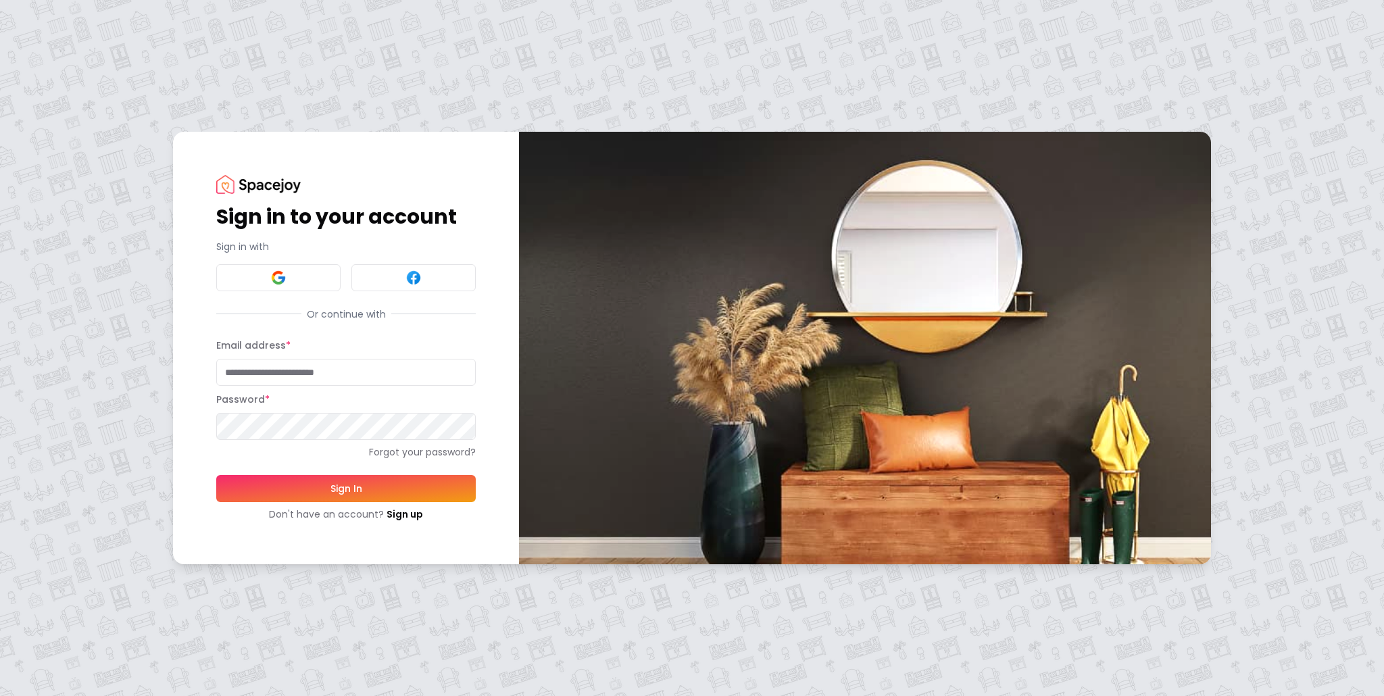 This screenshot has width=1384, height=696. Describe the element at coordinates (346, 514) in the screenshot. I see `div: Don't have an account?` at that location.